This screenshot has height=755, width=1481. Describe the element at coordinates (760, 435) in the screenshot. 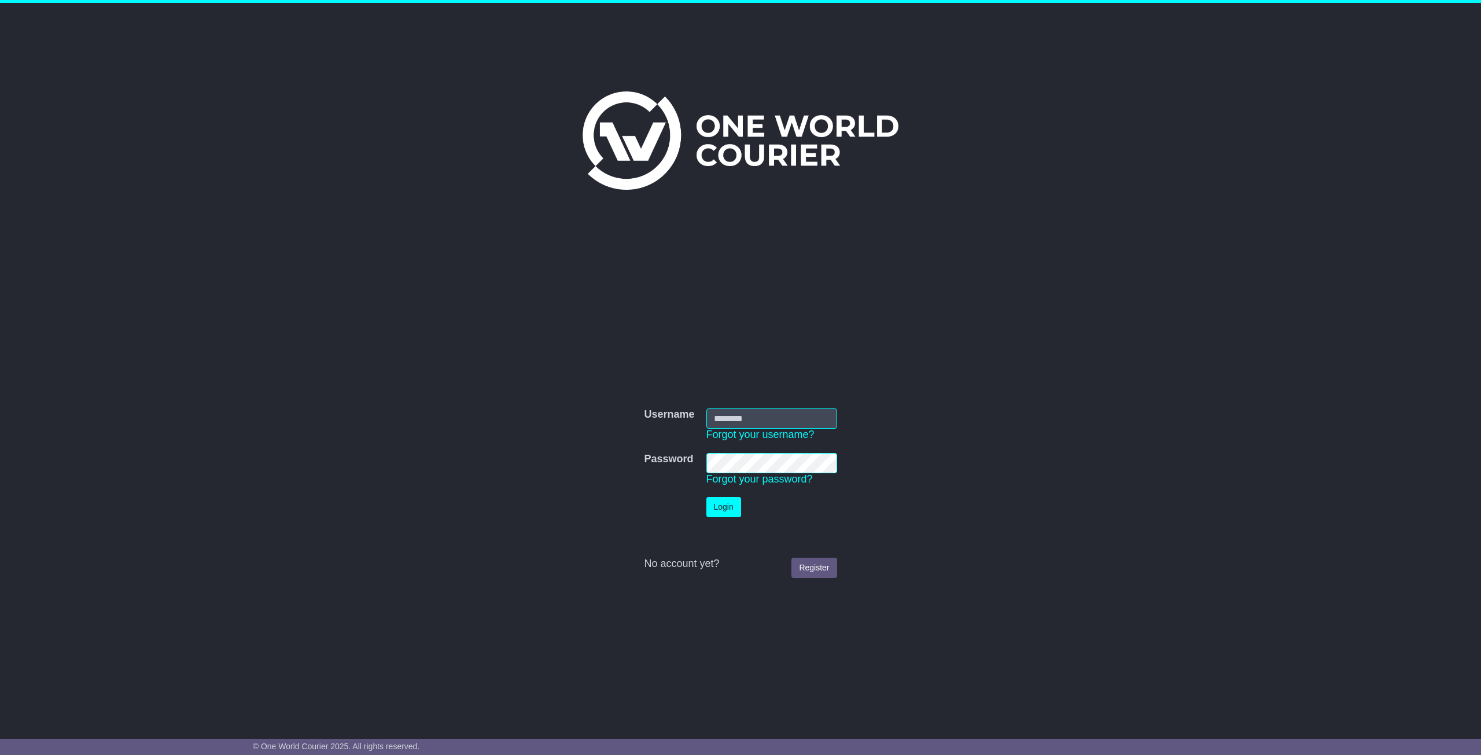

I see `a: Forgot your username?` at that location.